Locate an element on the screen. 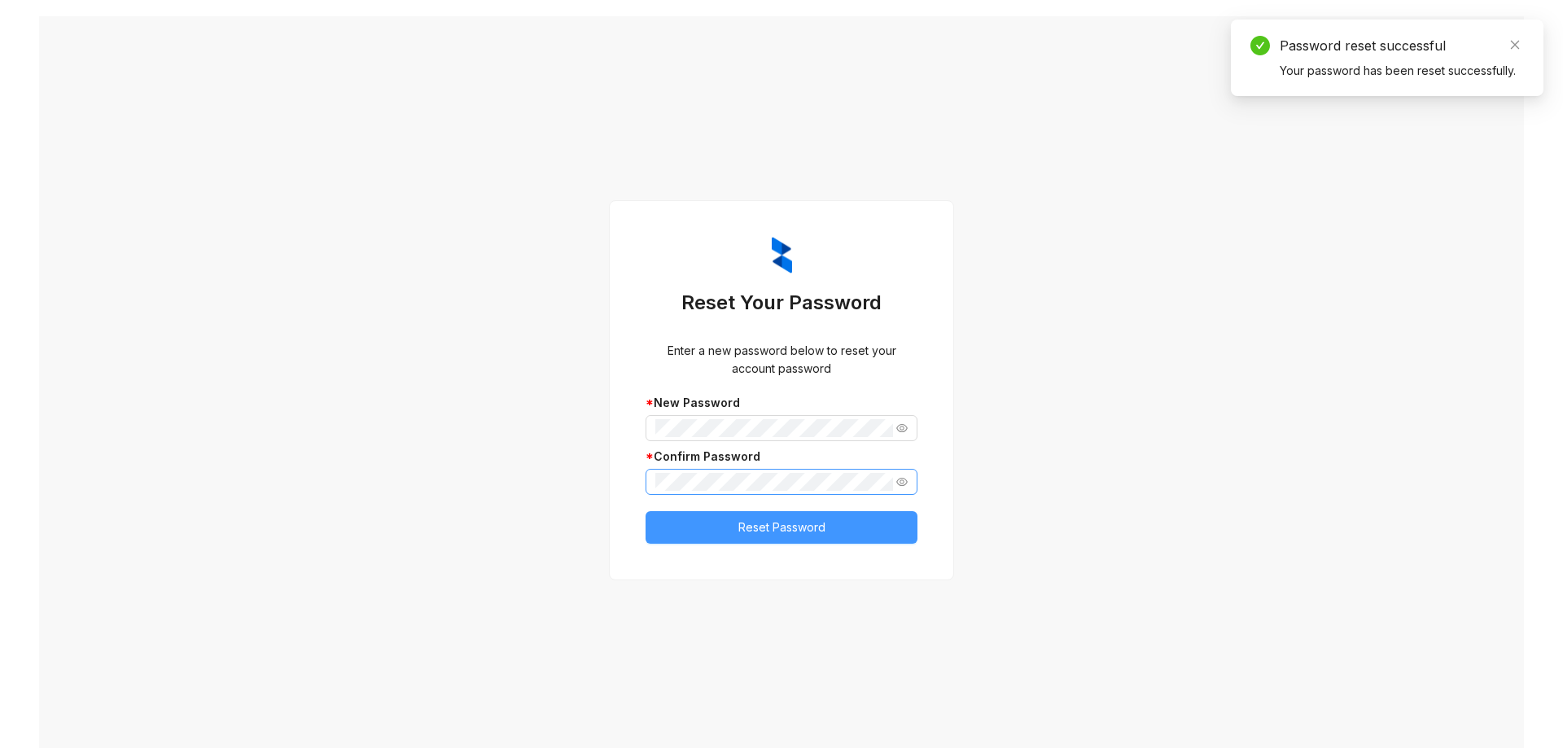  button: Reset Password is located at coordinates (782, 528).